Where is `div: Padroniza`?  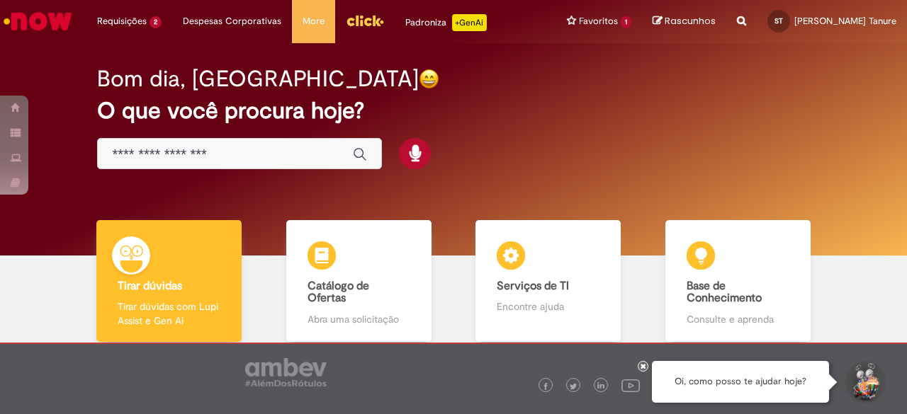
div: Padroniza is located at coordinates (445, 23).